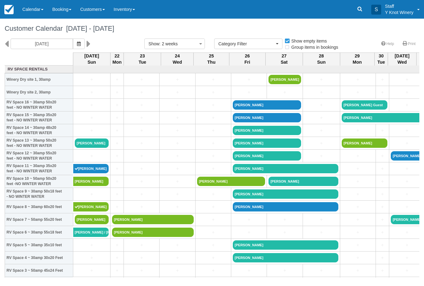 Image resolution: width=424 pixels, height=286 pixels. What do you see at coordinates (174, 44) in the screenshot?
I see `button: Show: 2 weeks` at bounding box center [174, 44].